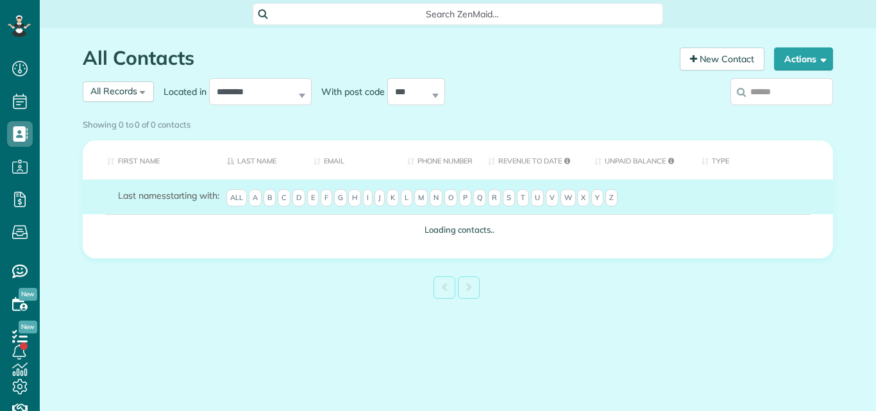 The image size is (876, 411). Describe the element at coordinates (392, 198) in the screenshot. I see `span: K` at that location.